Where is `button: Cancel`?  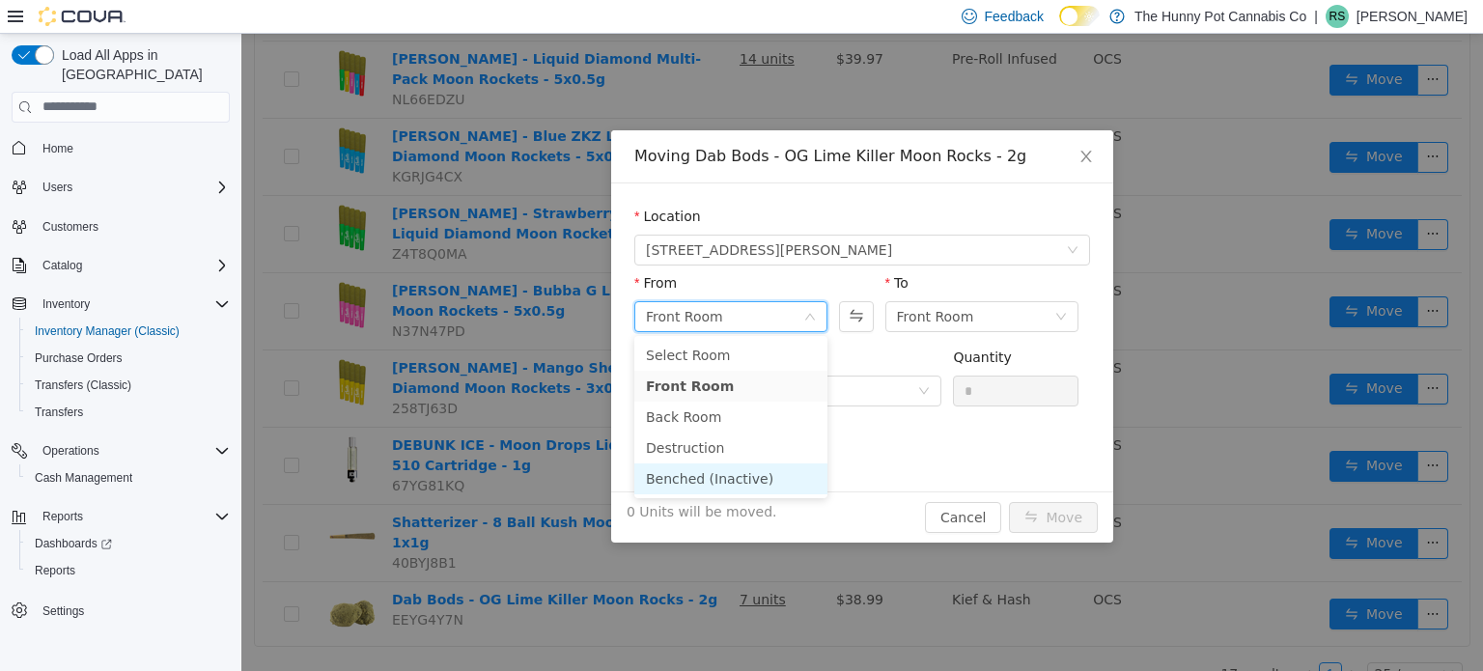 button: Cancel is located at coordinates (721, 484).